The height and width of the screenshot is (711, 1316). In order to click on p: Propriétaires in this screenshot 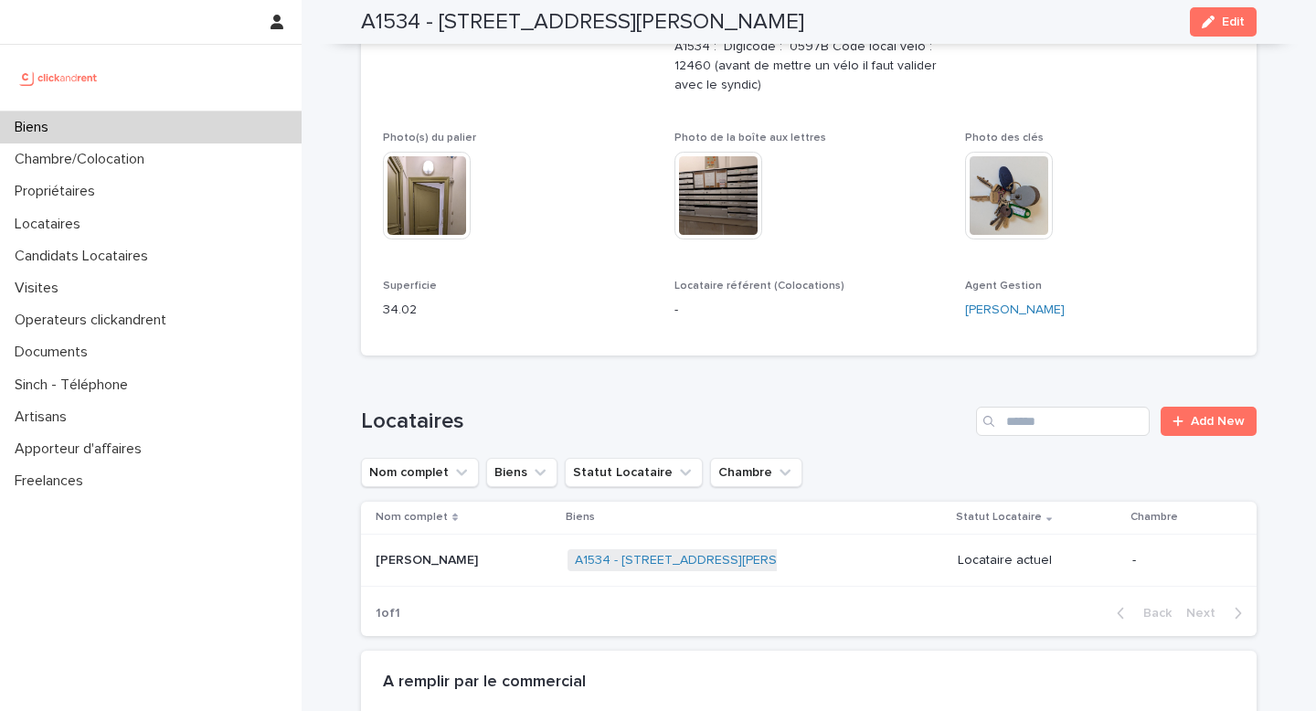, I will do `click(58, 191)`.